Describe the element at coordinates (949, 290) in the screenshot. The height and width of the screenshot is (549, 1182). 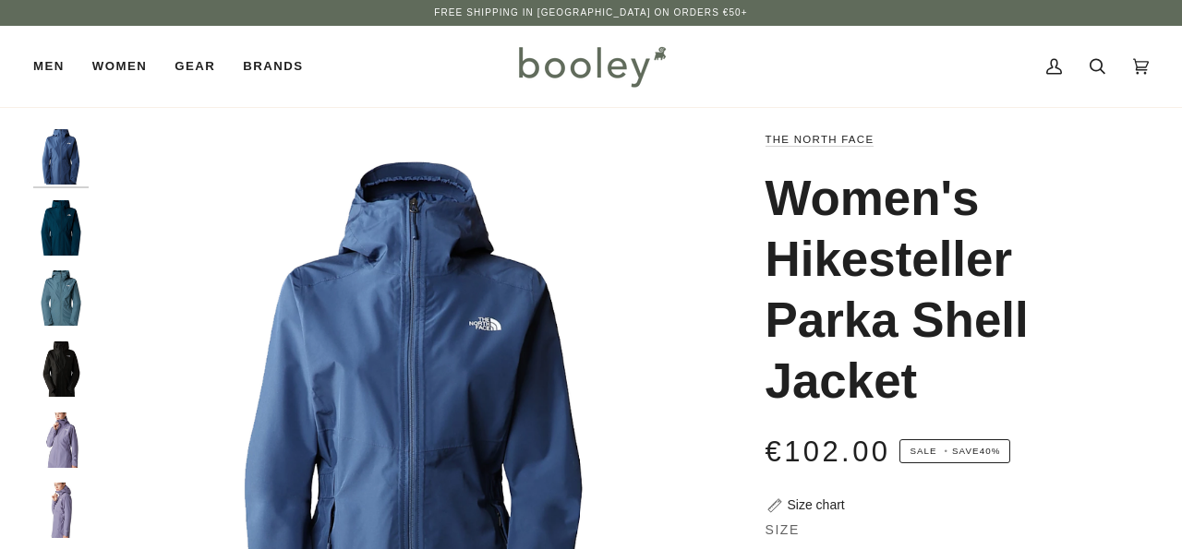
I see `h1: Women's Hikesteller Parka Shell Jacket` at that location.